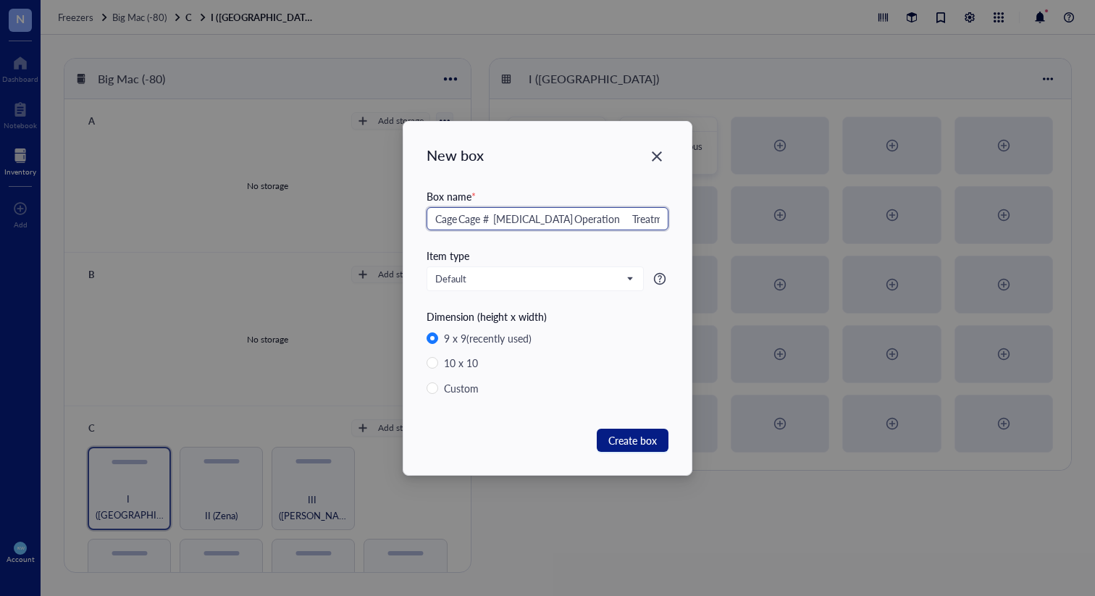 The height and width of the screenshot is (596, 1095). Describe the element at coordinates (487, 338) in the screenshot. I see `div: 9 x 9 (recently used)` at that location.